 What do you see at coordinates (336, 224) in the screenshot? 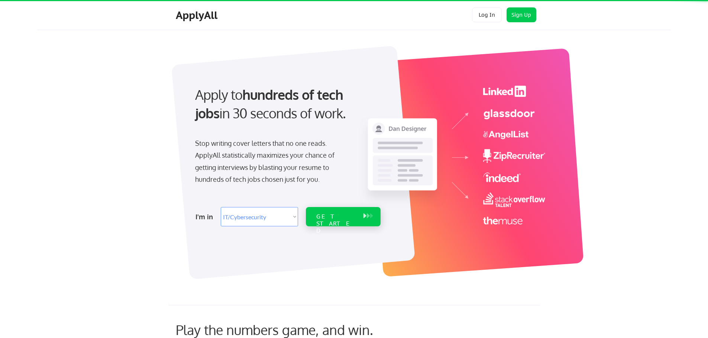
I see `div: GET STARTED` at bounding box center [336, 224].